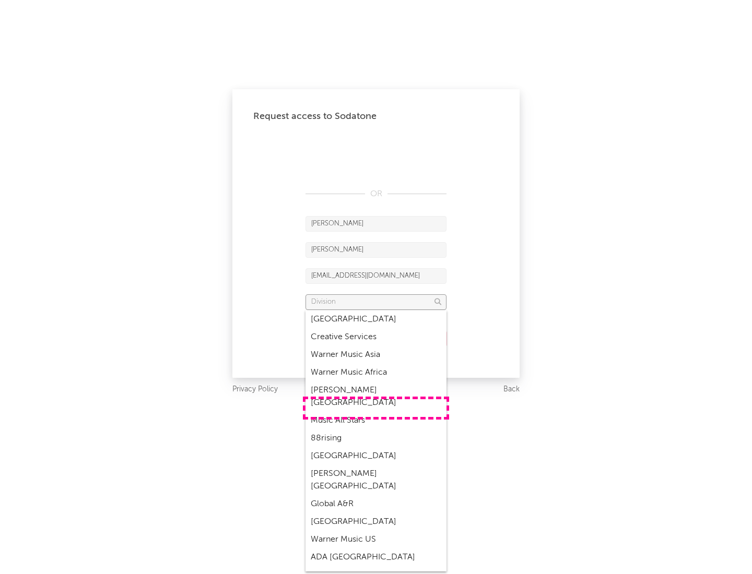 Image resolution: width=752 pixels, height=574 pixels. Describe the element at coordinates (376, 276) in the screenshot. I see `input: Email` at that location.